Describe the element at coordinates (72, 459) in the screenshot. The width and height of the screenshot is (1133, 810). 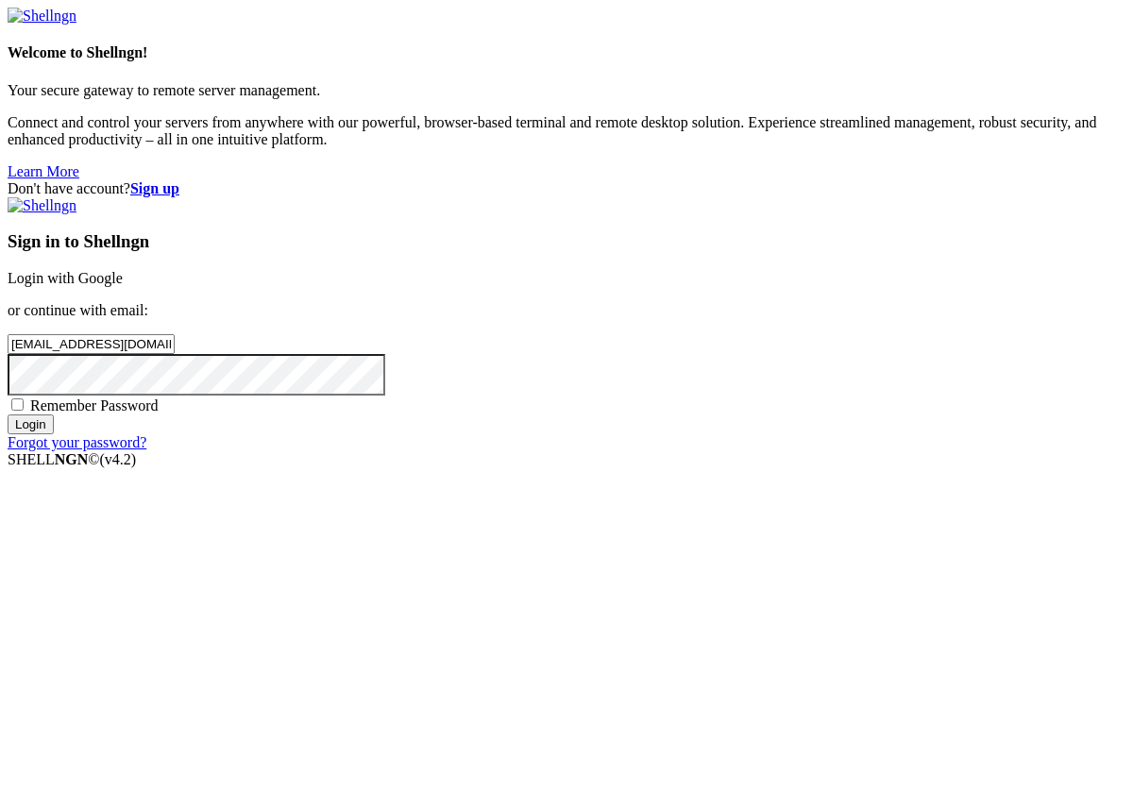
I see `b: NGN` at that location.